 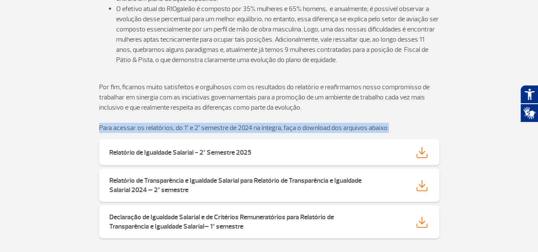 I want to click on p: Por fim, ficamos muito satisfeitos e orgulhosos com os resultados do relatório e reafirmamos noss..., so click(x=269, y=97).